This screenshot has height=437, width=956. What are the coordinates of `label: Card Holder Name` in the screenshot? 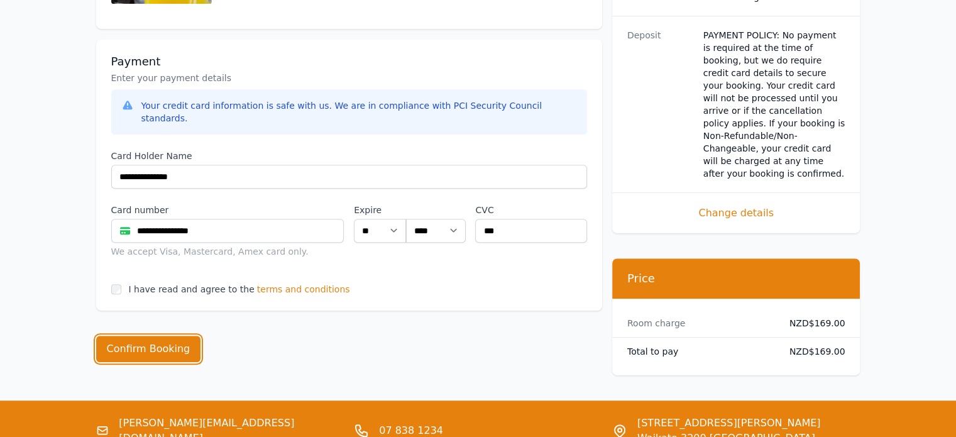 It's located at (349, 156).